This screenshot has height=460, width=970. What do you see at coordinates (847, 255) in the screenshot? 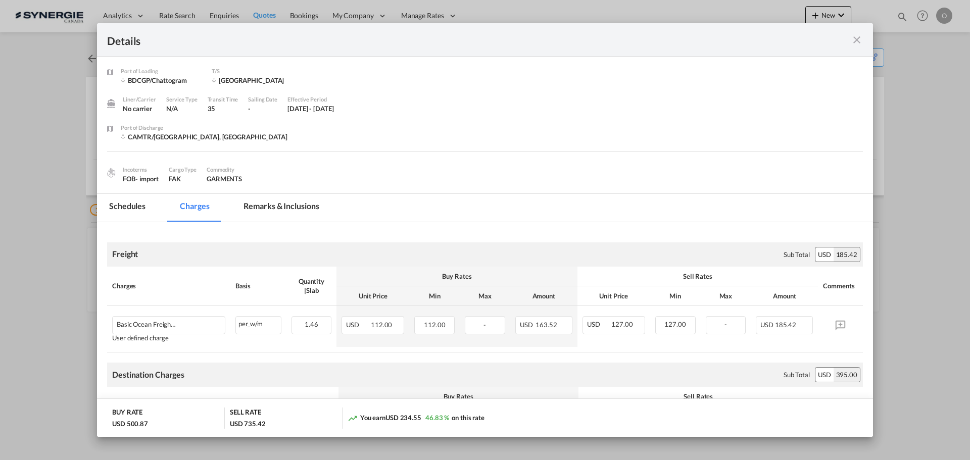
I see `div: 185.42` at bounding box center [847, 255].